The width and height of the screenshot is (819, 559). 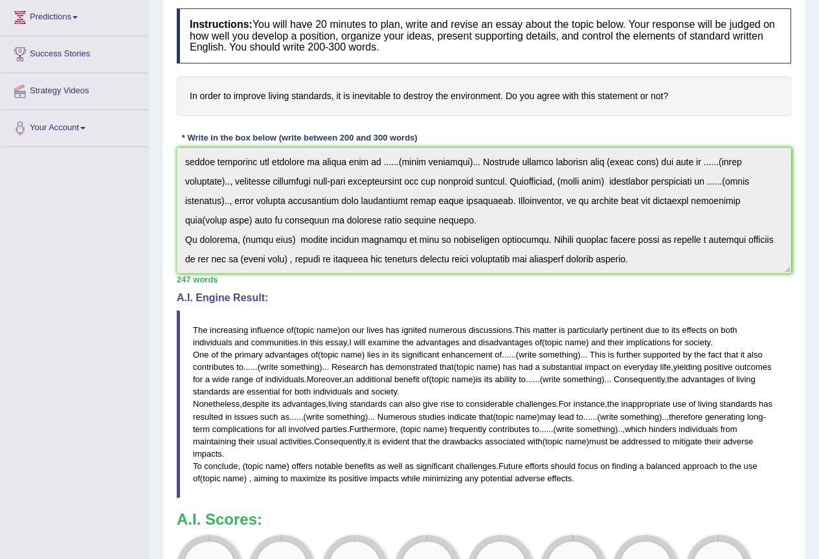 What do you see at coordinates (566, 416) in the screenshot?
I see `span: lead` at bounding box center [566, 416].